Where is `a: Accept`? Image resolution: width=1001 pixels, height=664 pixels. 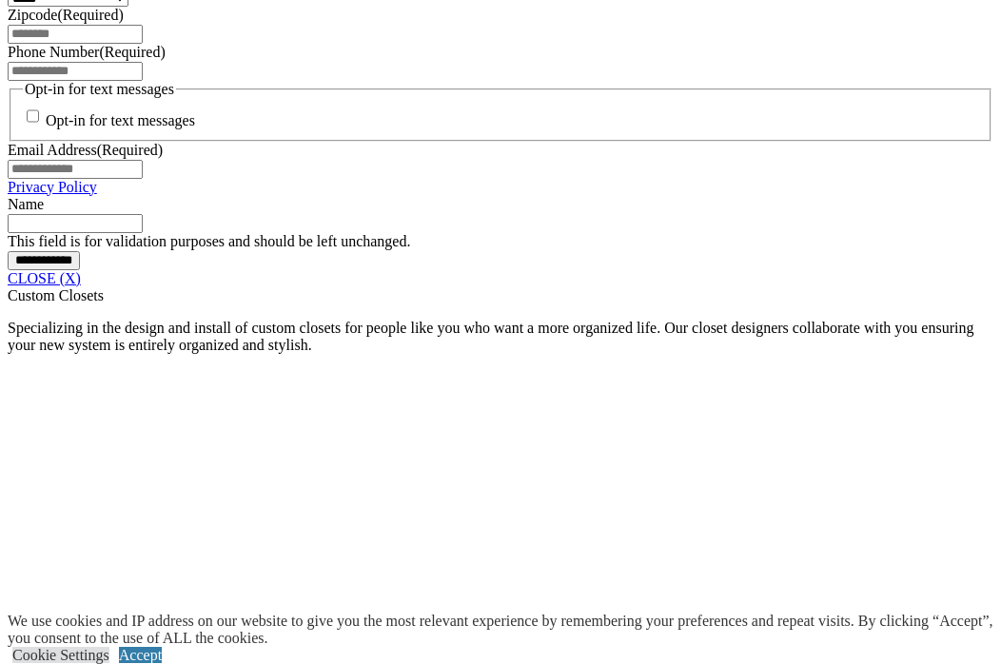
a: Accept is located at coordinates (140, 654).